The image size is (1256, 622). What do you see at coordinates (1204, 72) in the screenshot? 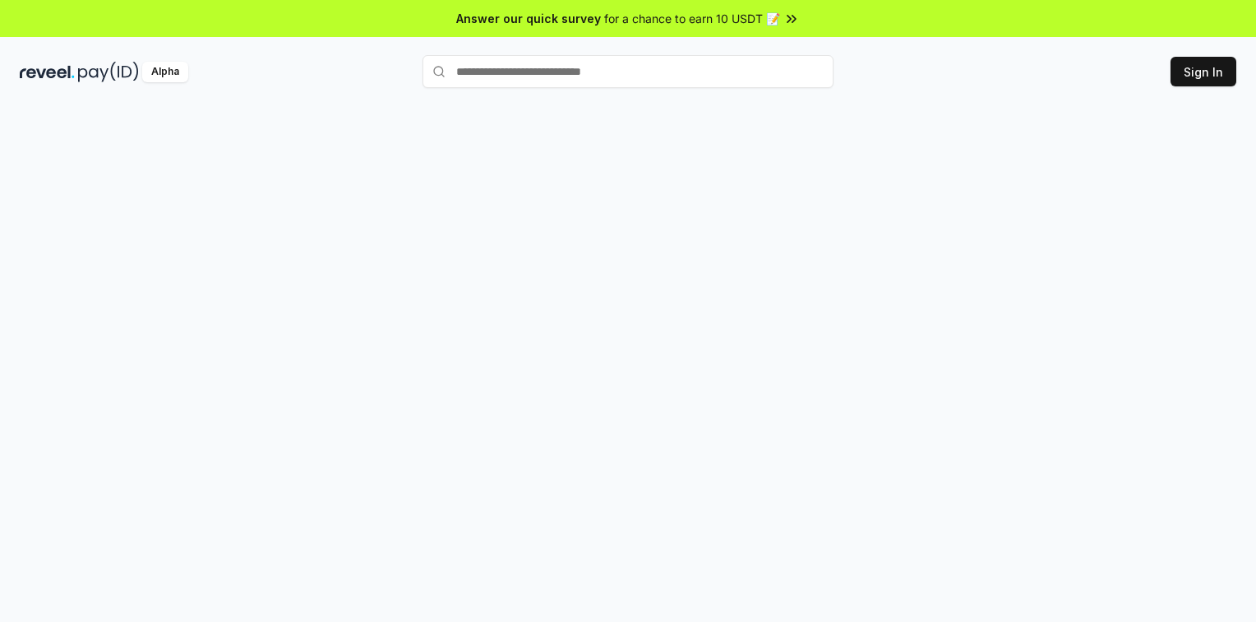
I see `button: Sign In` at bounding box center [1204, 72].